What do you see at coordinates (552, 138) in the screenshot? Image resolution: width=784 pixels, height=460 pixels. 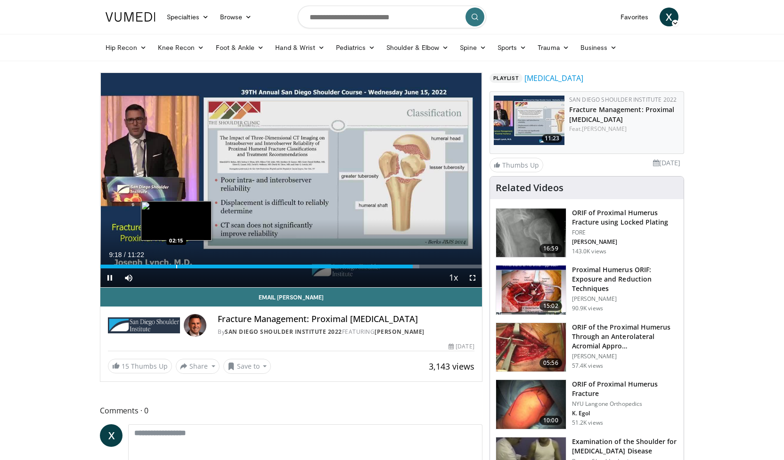 I see `span: 11:23` at bounding box center [552, 138].